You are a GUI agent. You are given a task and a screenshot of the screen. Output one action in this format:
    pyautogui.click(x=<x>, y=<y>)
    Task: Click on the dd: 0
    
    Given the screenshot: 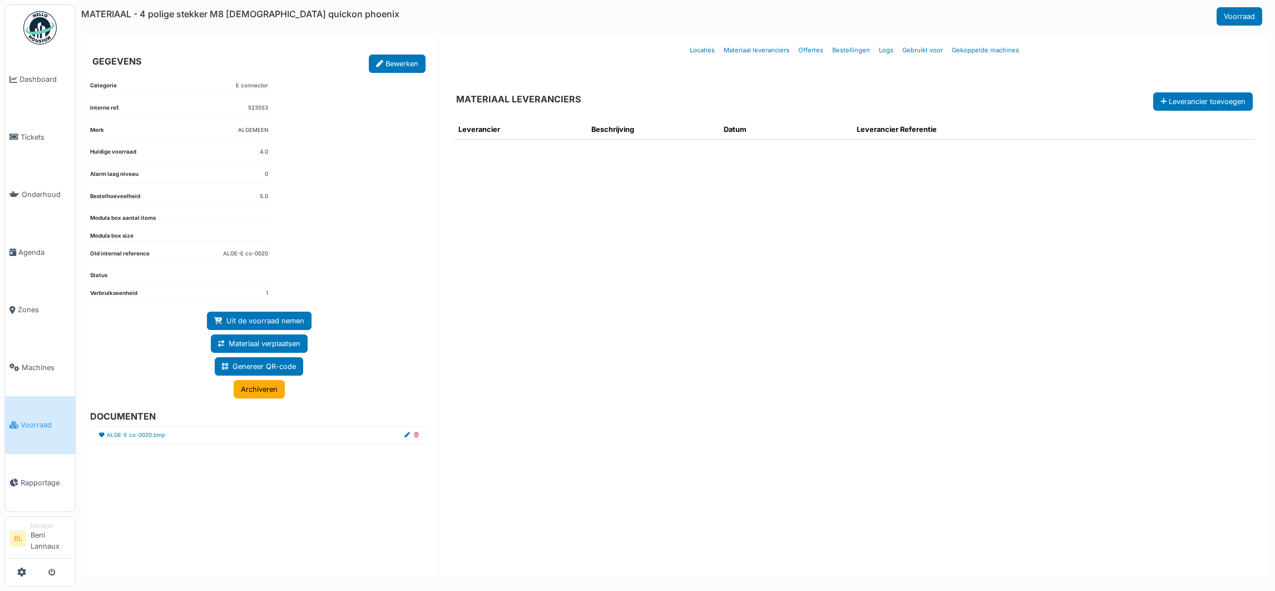 What is the action you would take?
    pyautogui.click(x=267, y=174)
    